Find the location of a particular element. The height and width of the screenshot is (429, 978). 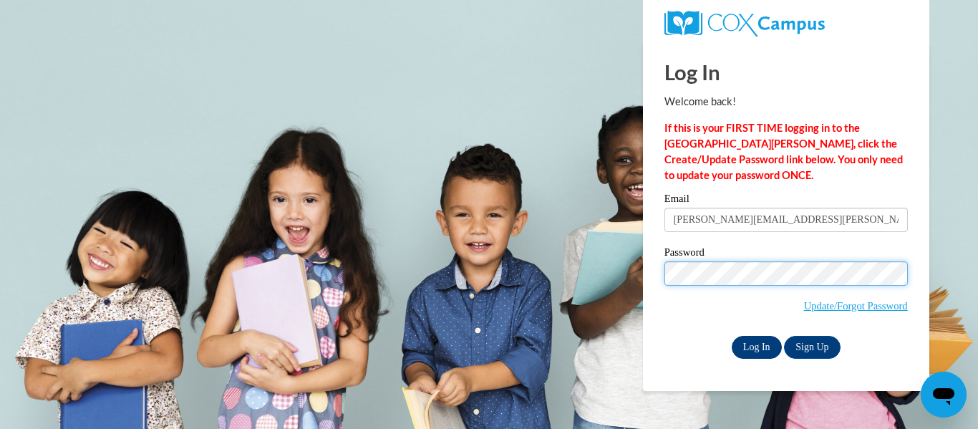

p: Welcome back! is located at coordinates (786, 102).